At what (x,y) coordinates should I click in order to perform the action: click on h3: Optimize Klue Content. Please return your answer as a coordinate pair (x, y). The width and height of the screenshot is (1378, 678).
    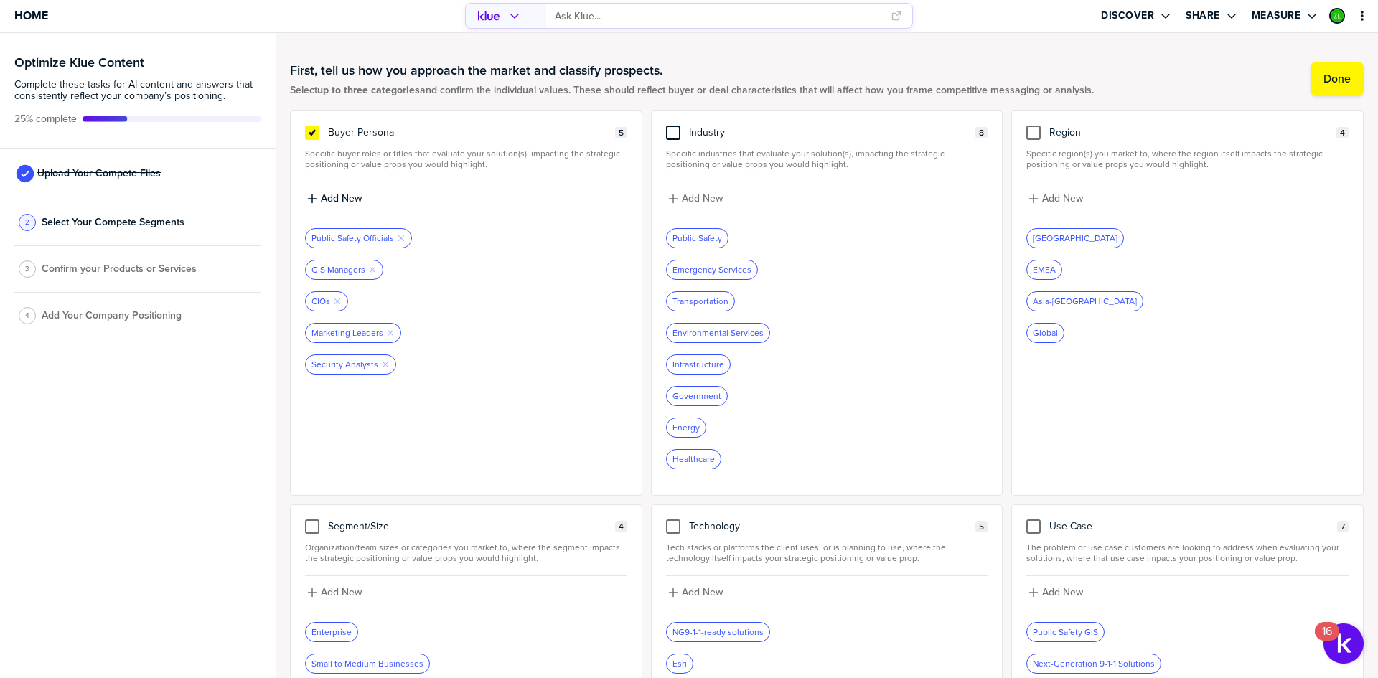
    Looking at the image, I should click on (138, 62).